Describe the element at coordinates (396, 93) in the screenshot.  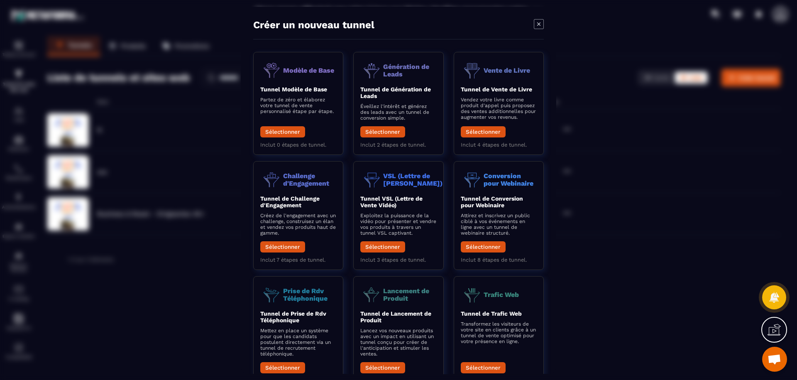
I see `b: Tunnel de Génération de Leads` at that location.